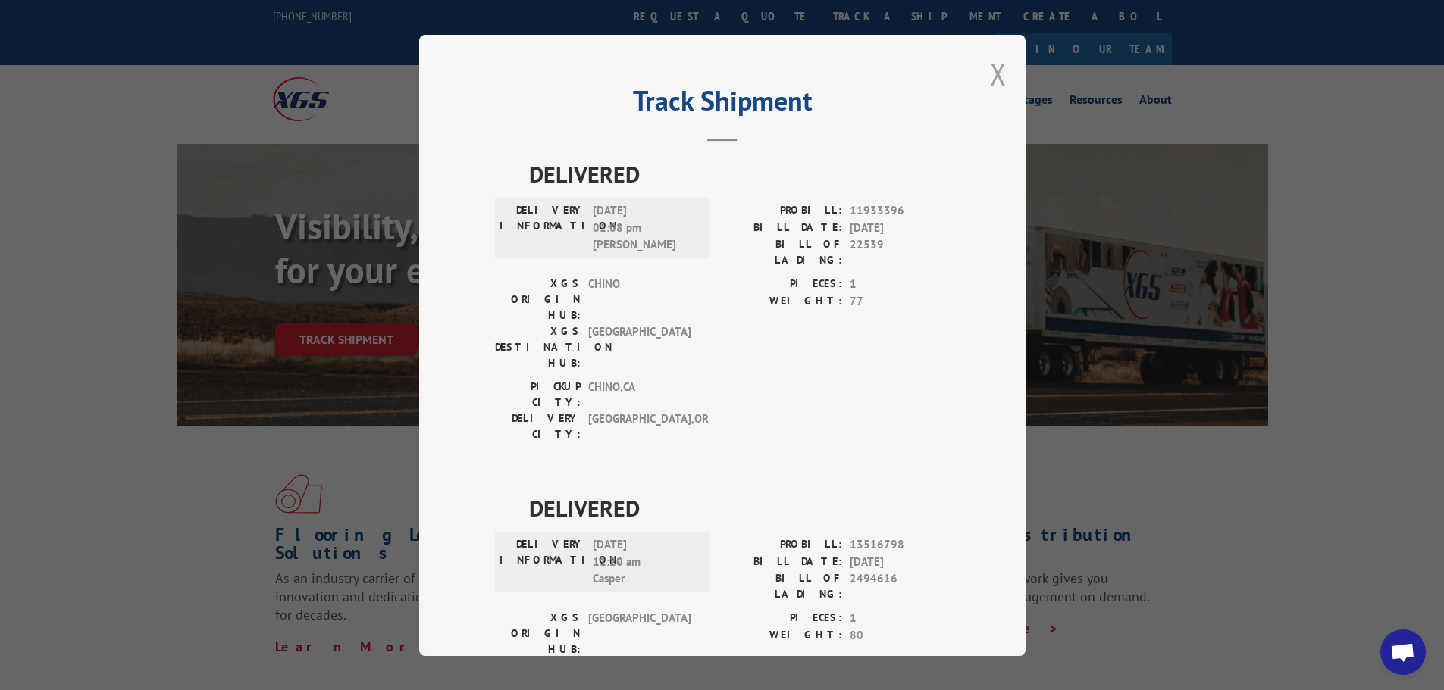  What do you see at coordinates (900, 635) in the screenshot?
I see `span: 80` at bounding box center [900, 635].